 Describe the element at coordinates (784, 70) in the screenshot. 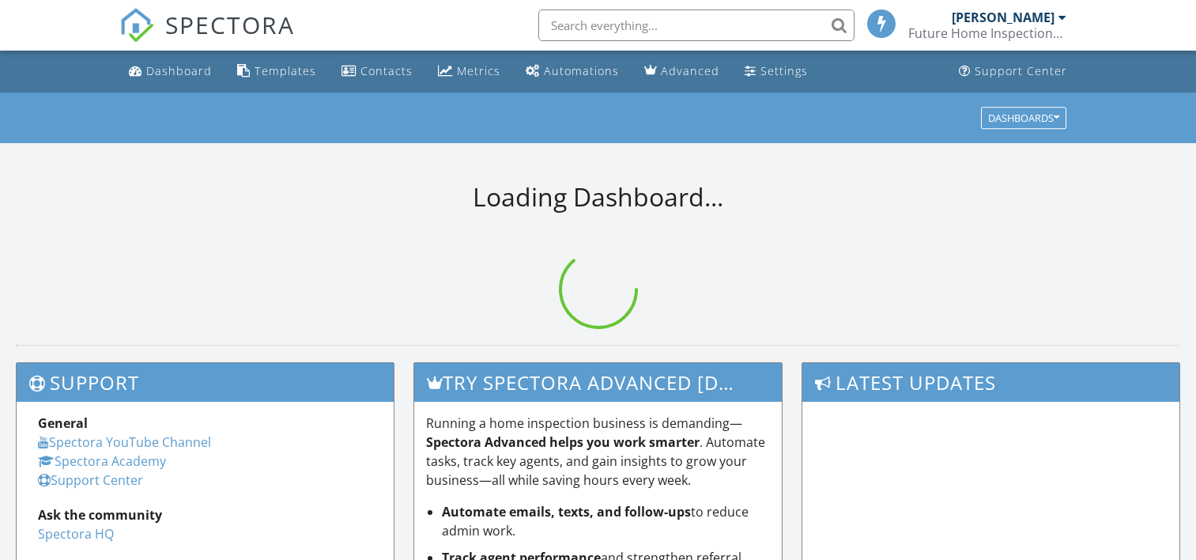

I see `div: Settings` at that location.